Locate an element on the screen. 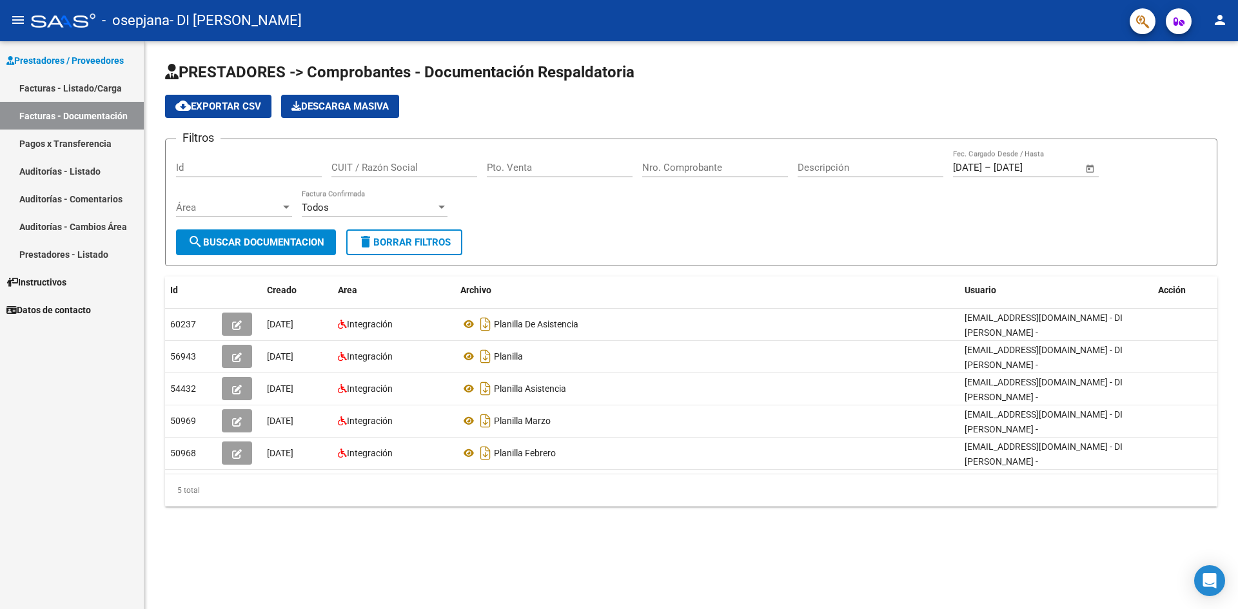 This screenshot has width=1238, height=609. span: Borrar Filtros is located at coordinates (404, 242).